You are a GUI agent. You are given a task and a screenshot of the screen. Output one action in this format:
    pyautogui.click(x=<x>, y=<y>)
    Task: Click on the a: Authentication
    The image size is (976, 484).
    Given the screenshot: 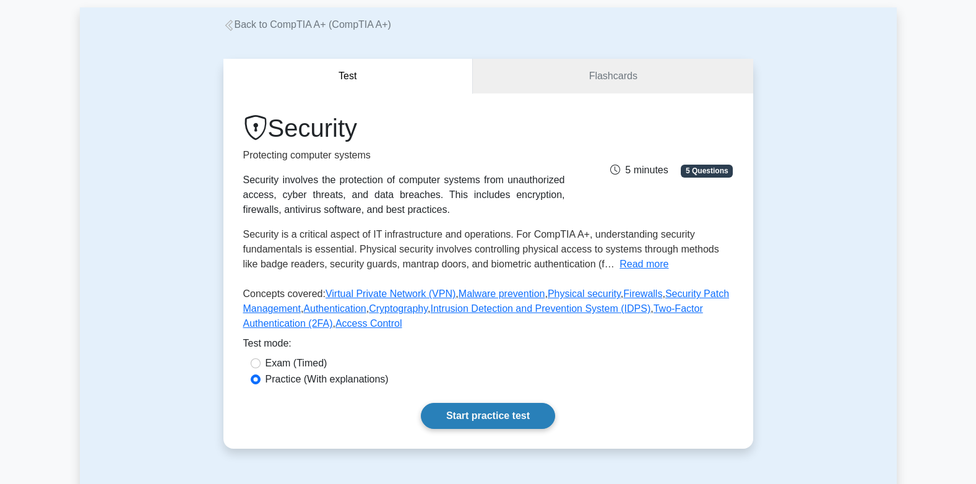 What is the action you would take?
    pyautogui.click(x=334, y=308)
    